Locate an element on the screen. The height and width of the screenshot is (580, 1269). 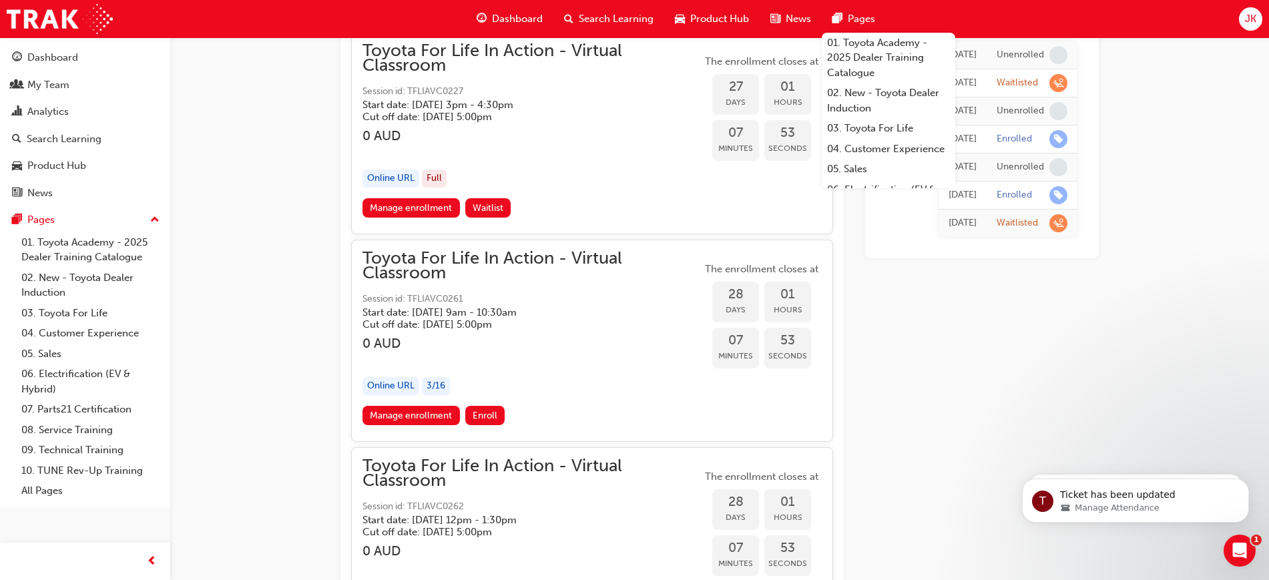
span: Manage Attendance is located at coordinates (115, 57).